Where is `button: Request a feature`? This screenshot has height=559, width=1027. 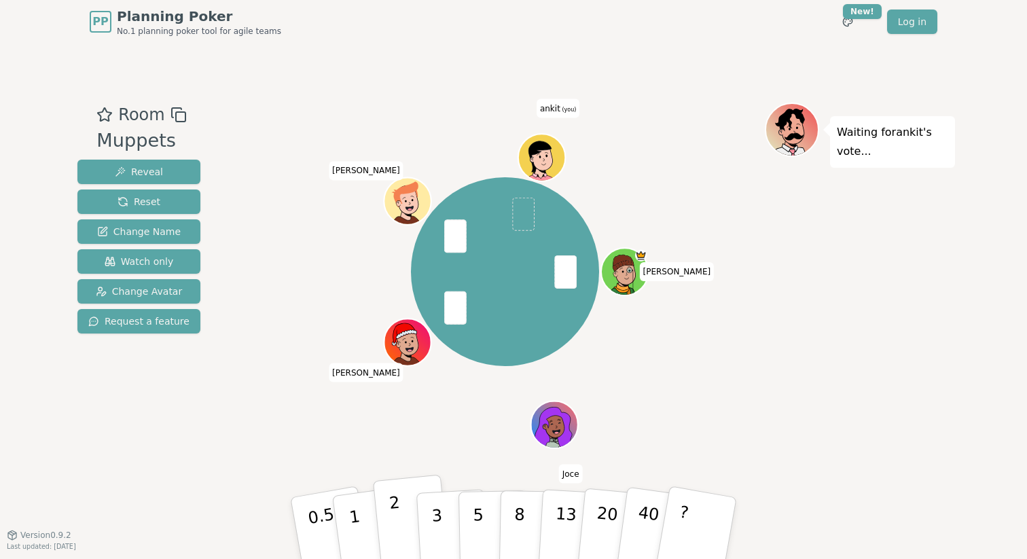 button: Request a feature is located at coordinates (139, 321).